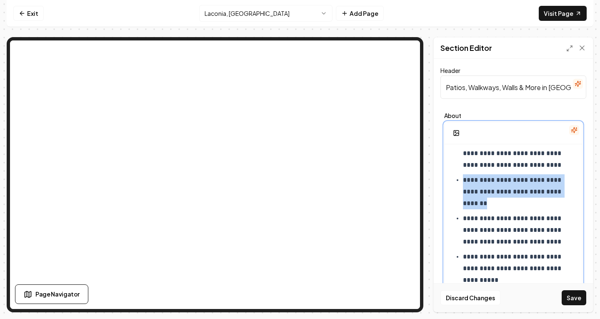 This screenshot has width=600, height=319. I want to click on button: Add Image, so click(456, 133).